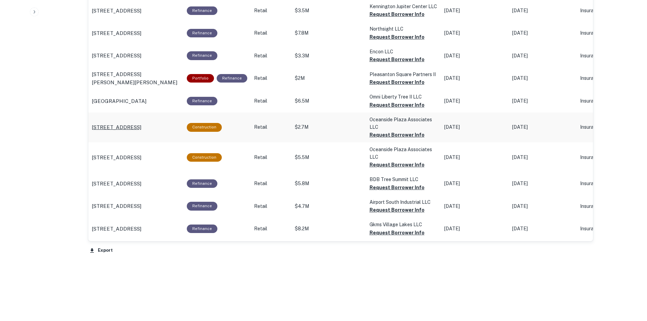 Image resolution: width=647 pixels, height=321 pixels. I want to click on p: BDB Tree Summit LLC, so click(404, 179).